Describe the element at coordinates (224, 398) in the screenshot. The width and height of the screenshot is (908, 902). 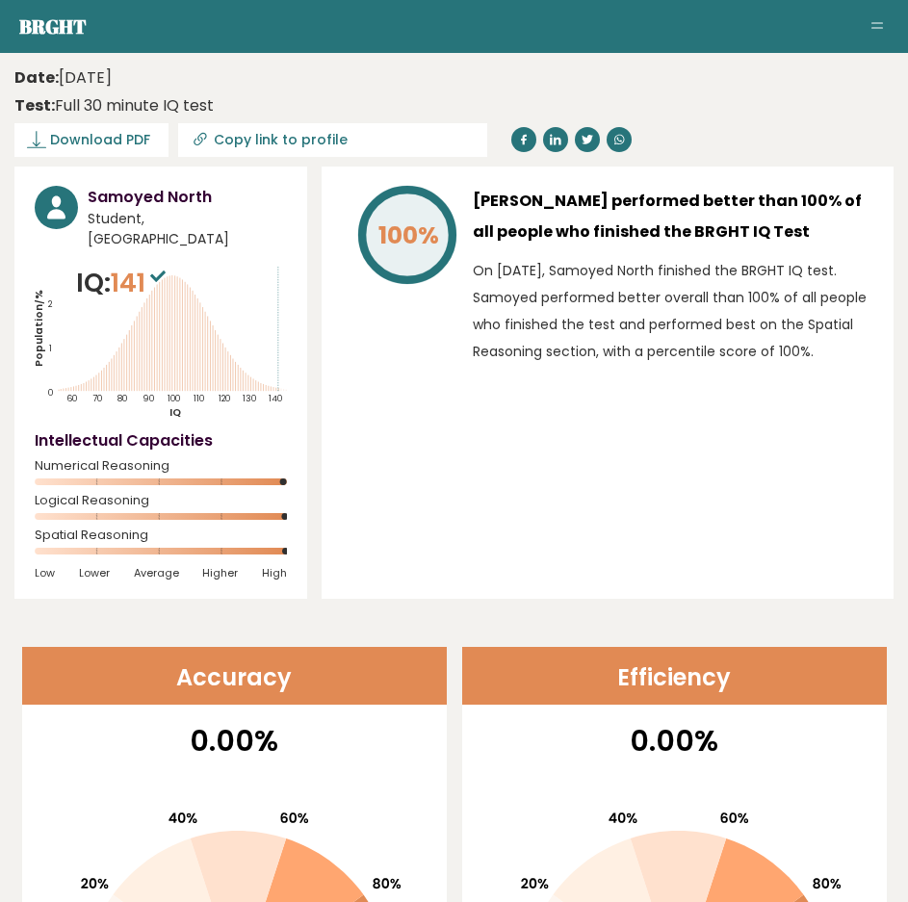
I see `tspan: 120` at that location.